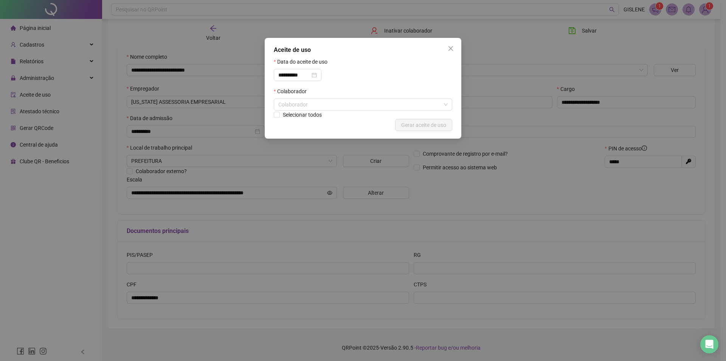 Image resolution: width=726 pixels, height=361 pixels. What do you see at coordinates (710, 344) in the screenshot?
I see `div: Open Intercom Messenger` at bounding box center [710, 344].